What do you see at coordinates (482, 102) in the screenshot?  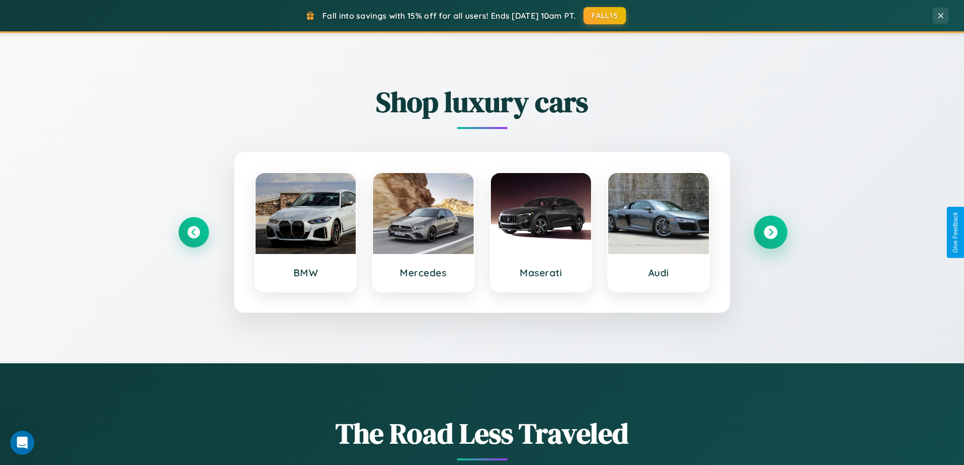 I see `h2: Shop luxury cars` at bounding box center [482, 102].